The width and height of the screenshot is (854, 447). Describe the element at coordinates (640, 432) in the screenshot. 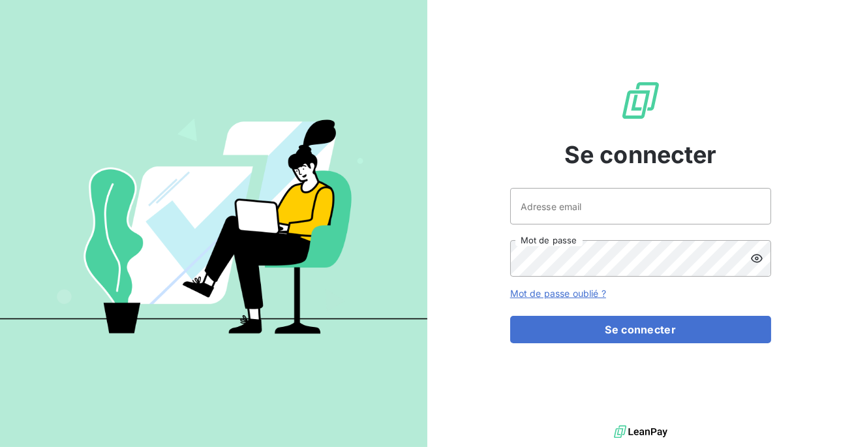

I see `img: logo` at that location.